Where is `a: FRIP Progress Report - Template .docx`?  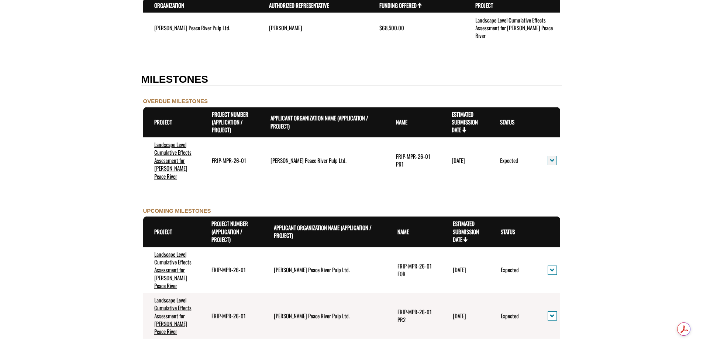
a: FRIP Progress Report - Template .docx is located at coordinates (40, 13).